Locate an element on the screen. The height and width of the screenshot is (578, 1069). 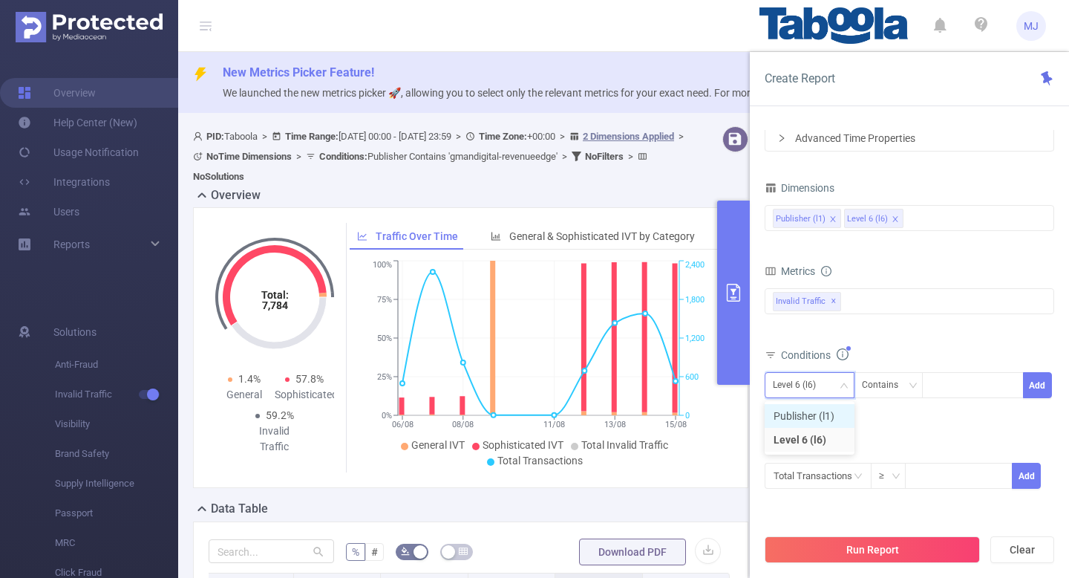
span: MJ is located at coordinates (1031, 26).